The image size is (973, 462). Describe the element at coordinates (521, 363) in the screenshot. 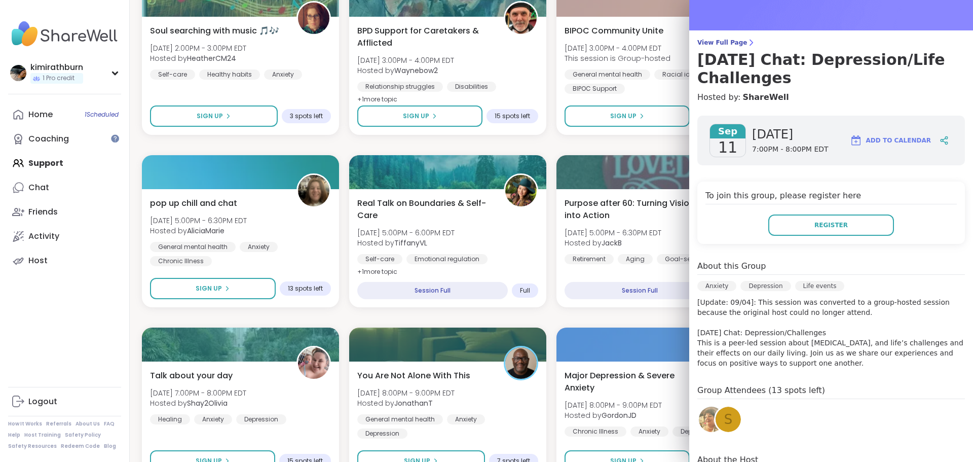

I see `img: JonathanT` at that location.